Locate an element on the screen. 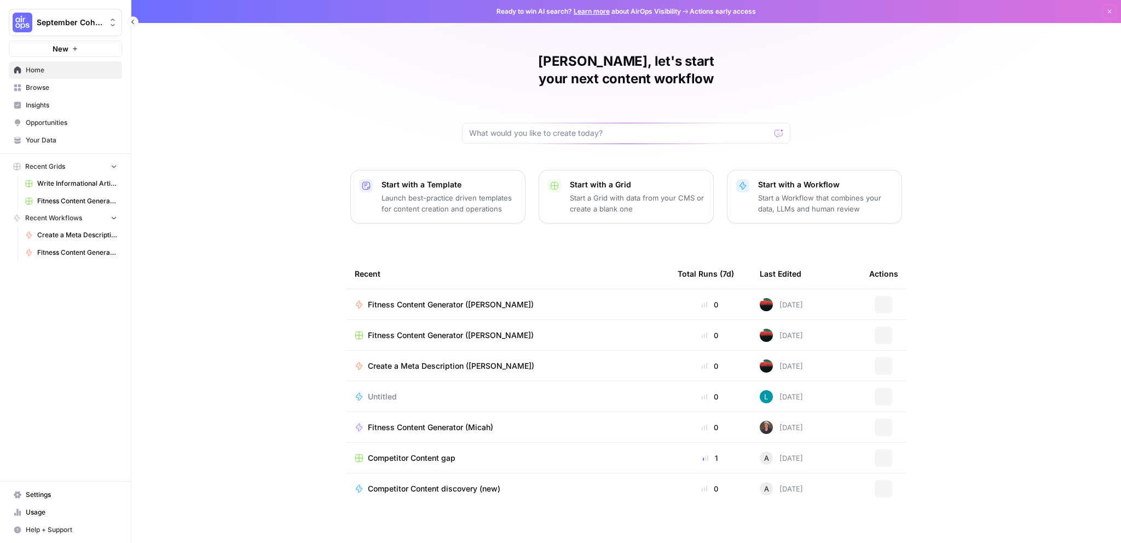 Image resolution: width=1121 pixels, height=543 pixels. button: Recent Grids is located at coordinates (65, 166).